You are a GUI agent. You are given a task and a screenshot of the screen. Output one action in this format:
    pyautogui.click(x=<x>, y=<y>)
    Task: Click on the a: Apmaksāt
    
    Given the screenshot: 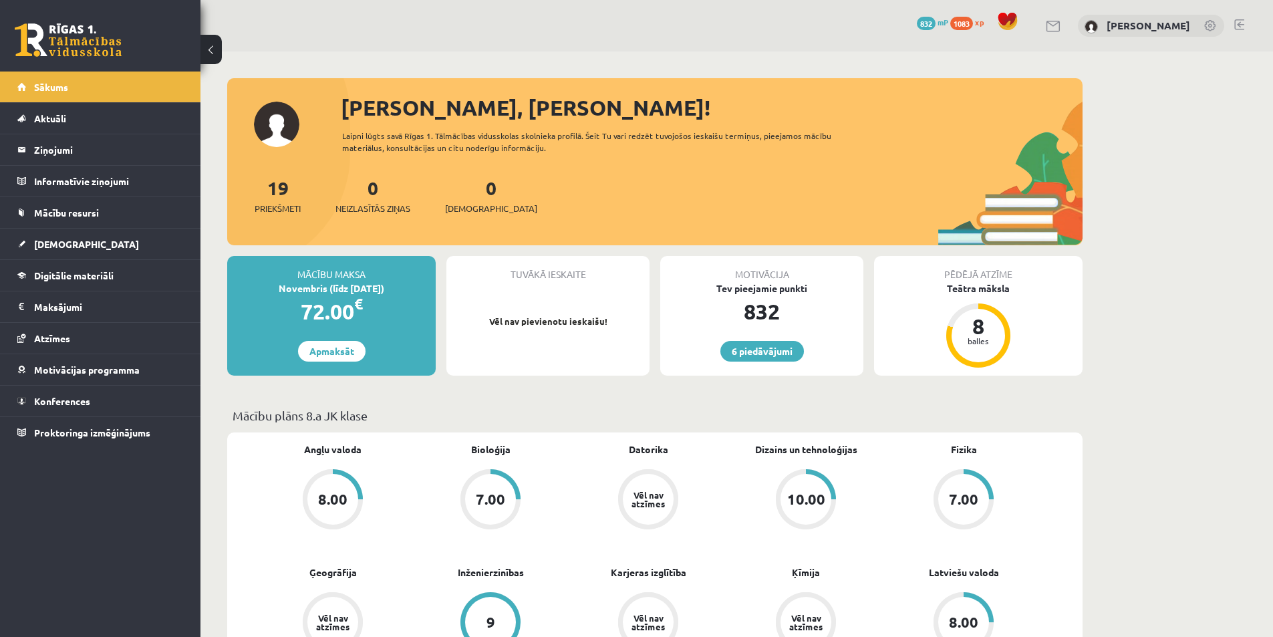 What is the action you would take?
    pyautogui.click(x=332, y=351)
    